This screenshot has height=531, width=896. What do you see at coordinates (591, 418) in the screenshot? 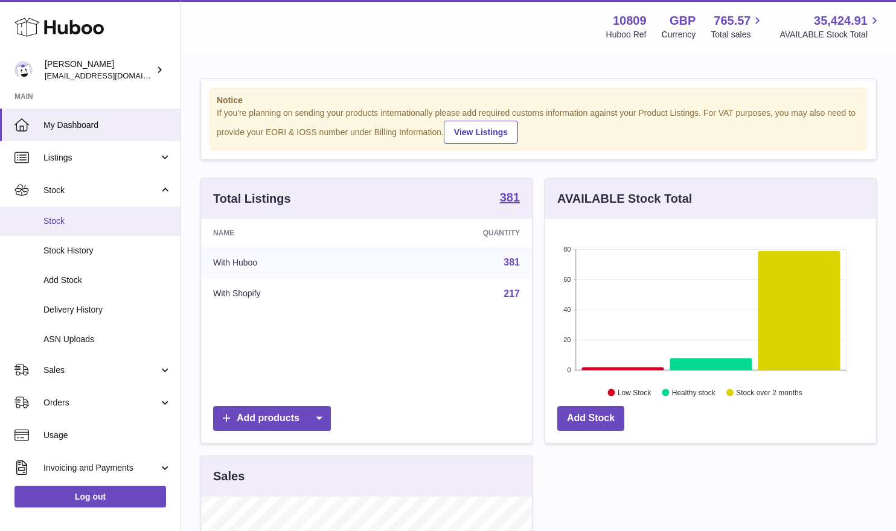
I see `a: Add Stock` at bounding box center [591, 418].